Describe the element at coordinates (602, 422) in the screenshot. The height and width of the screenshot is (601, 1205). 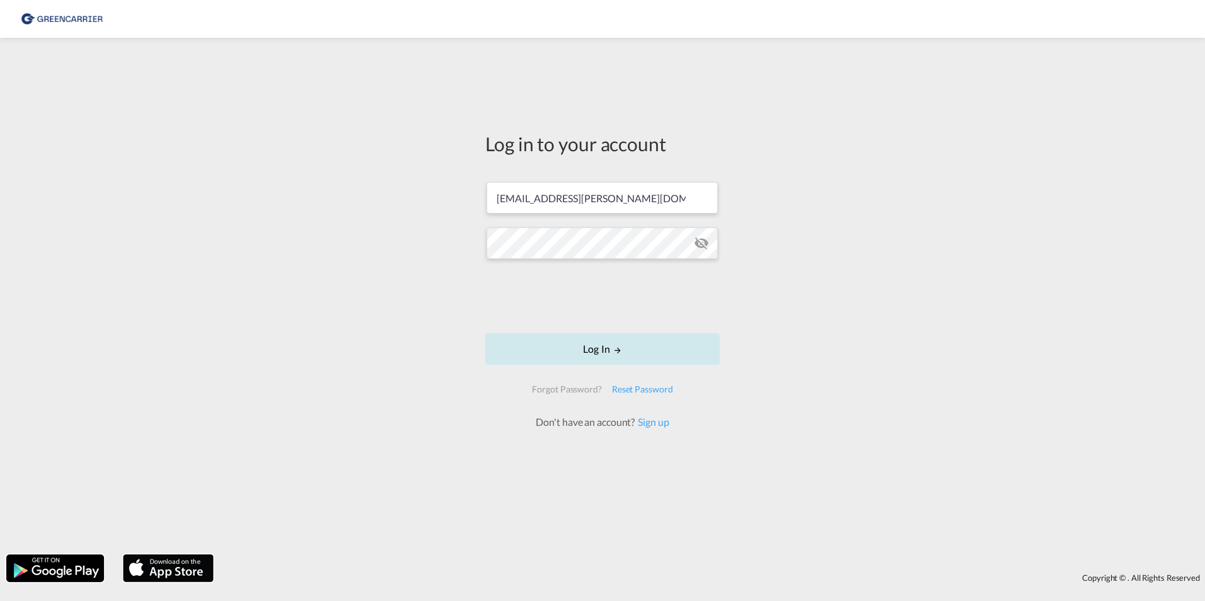
I see `div: Don't have an account?` at that location.